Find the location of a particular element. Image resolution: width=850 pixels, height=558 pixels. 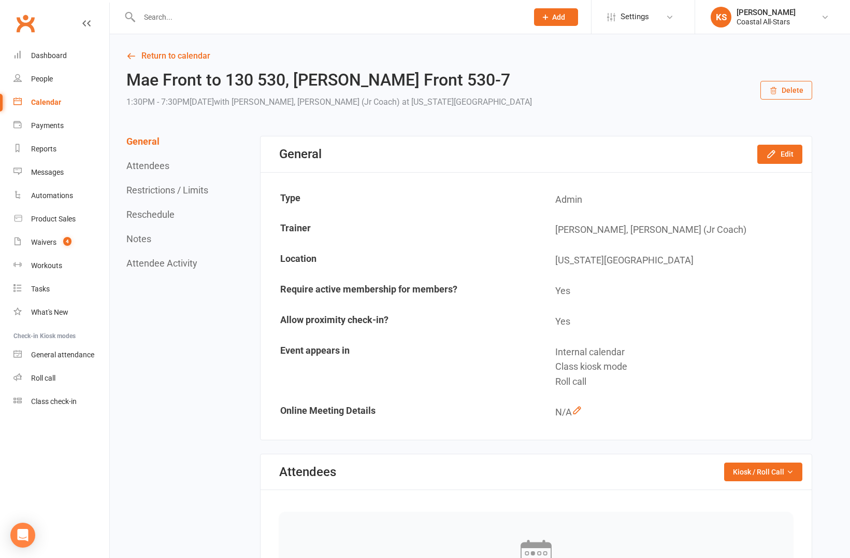

td: Event appears in is located at coordinates (398, 367).